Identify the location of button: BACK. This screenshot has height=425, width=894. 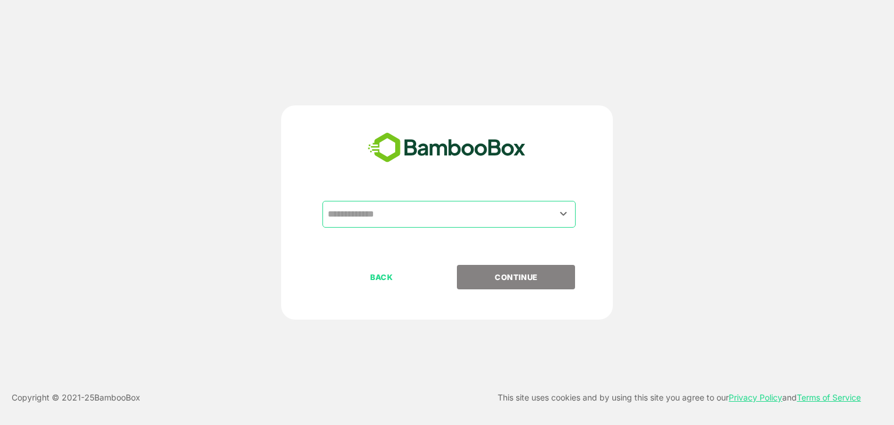
(381, 277).